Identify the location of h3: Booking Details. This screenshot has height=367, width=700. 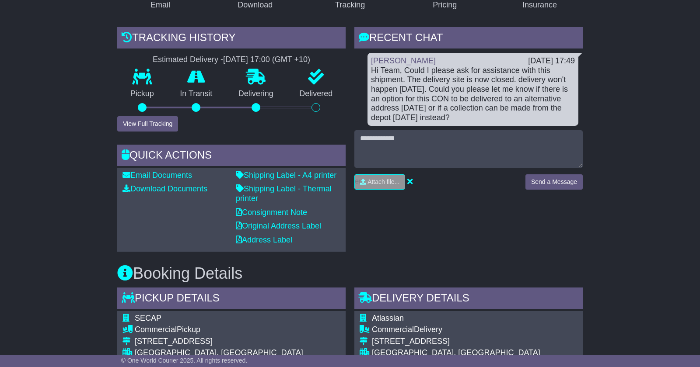
(350, 274).